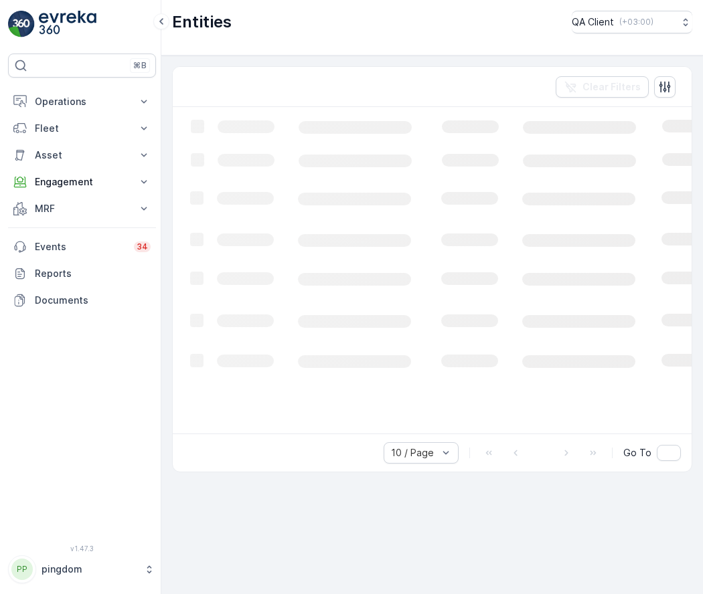 This screenshot has height=594, width=703. What do you see at coordinates (82, 549) in the screenshot?
I see `span: v 1.47.3` at bounding box center [82, 549].